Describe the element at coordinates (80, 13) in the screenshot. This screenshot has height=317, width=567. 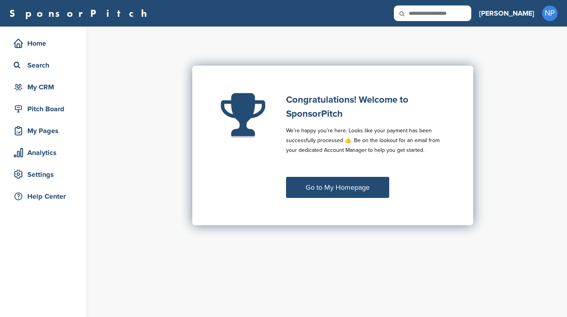
I see `a: SponsorPitch` at that location.